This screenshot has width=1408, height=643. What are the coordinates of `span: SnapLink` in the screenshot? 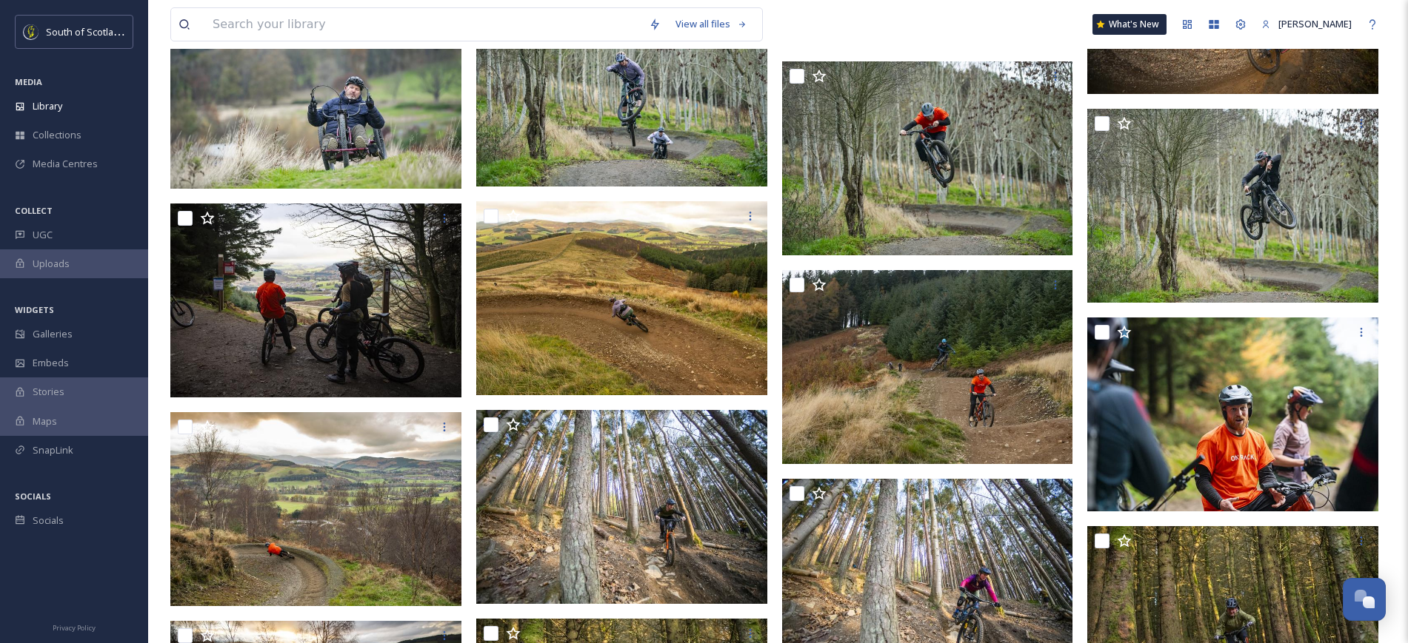 It's located at (53, 450).